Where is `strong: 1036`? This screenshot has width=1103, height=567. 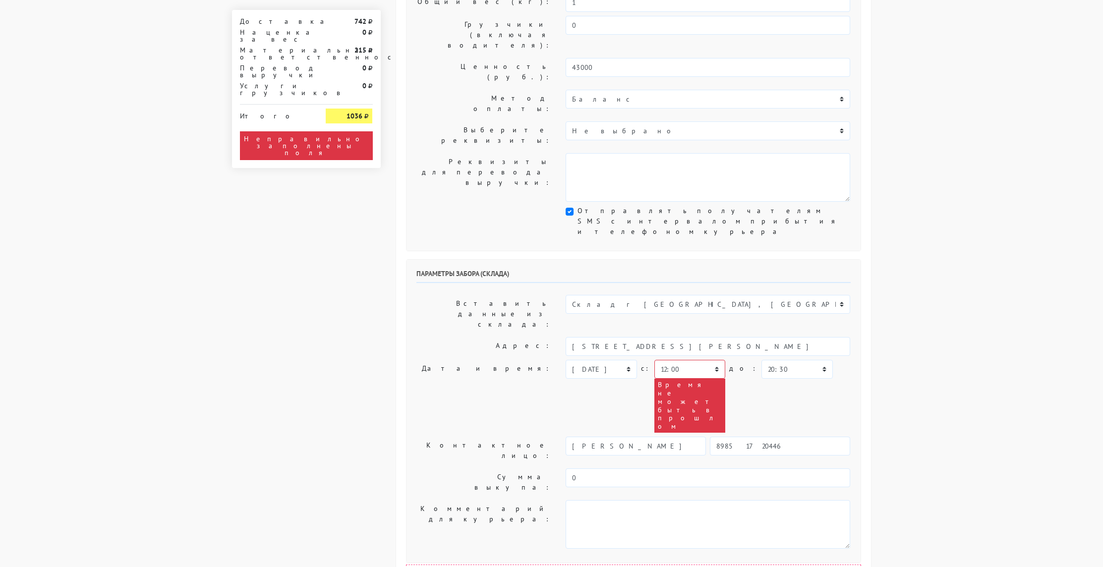 strong: 1036 is located at coordinates (354, 116).